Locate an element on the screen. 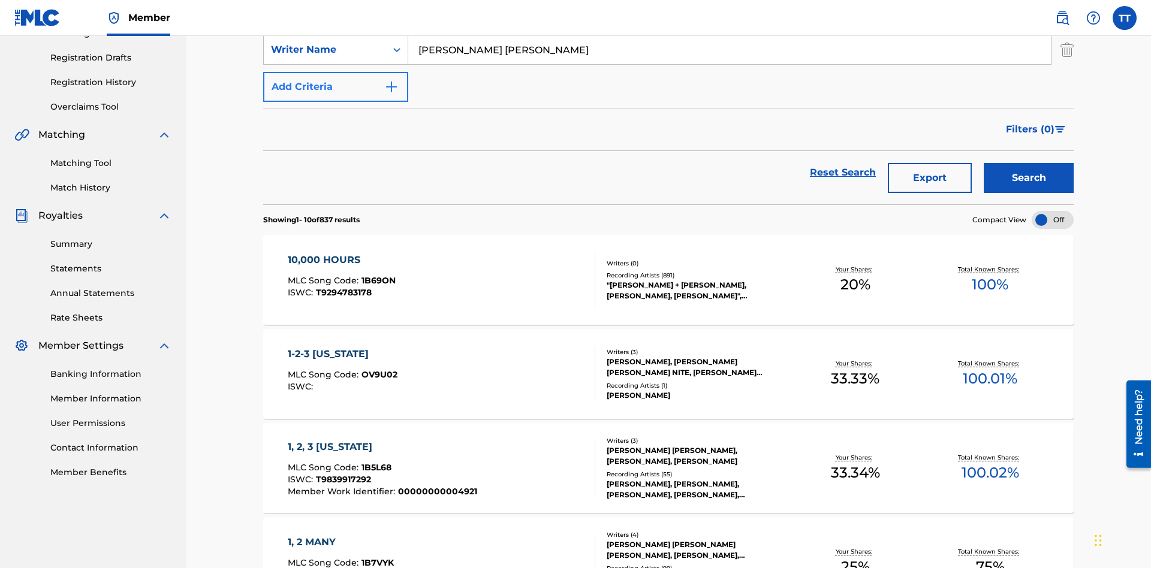 The width and height of the screenshot is (1151, 568). div: 10,000 HOURS is located at coordinates (342, 260).